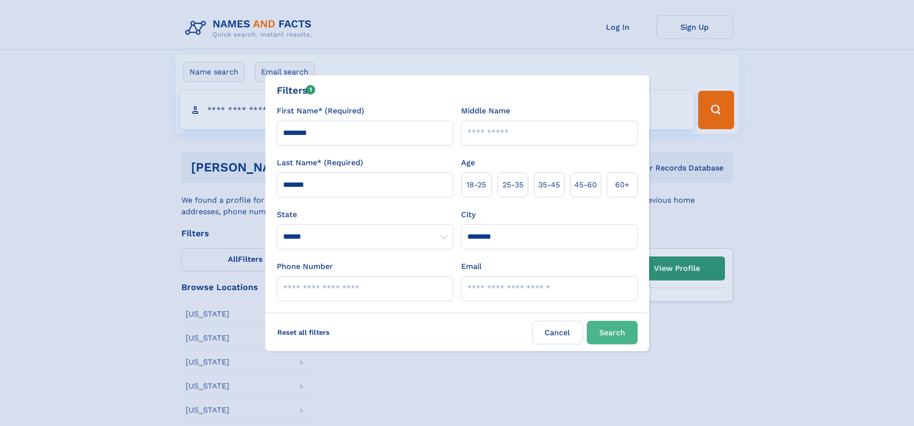 The width and height of the screenshot is (914, 426). I want to click on label: City, so click(468, 214).